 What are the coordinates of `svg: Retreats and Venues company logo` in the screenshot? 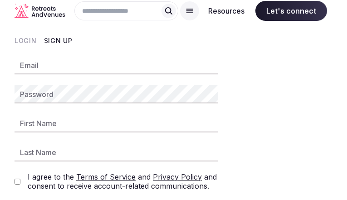 It's located at (40, 10).